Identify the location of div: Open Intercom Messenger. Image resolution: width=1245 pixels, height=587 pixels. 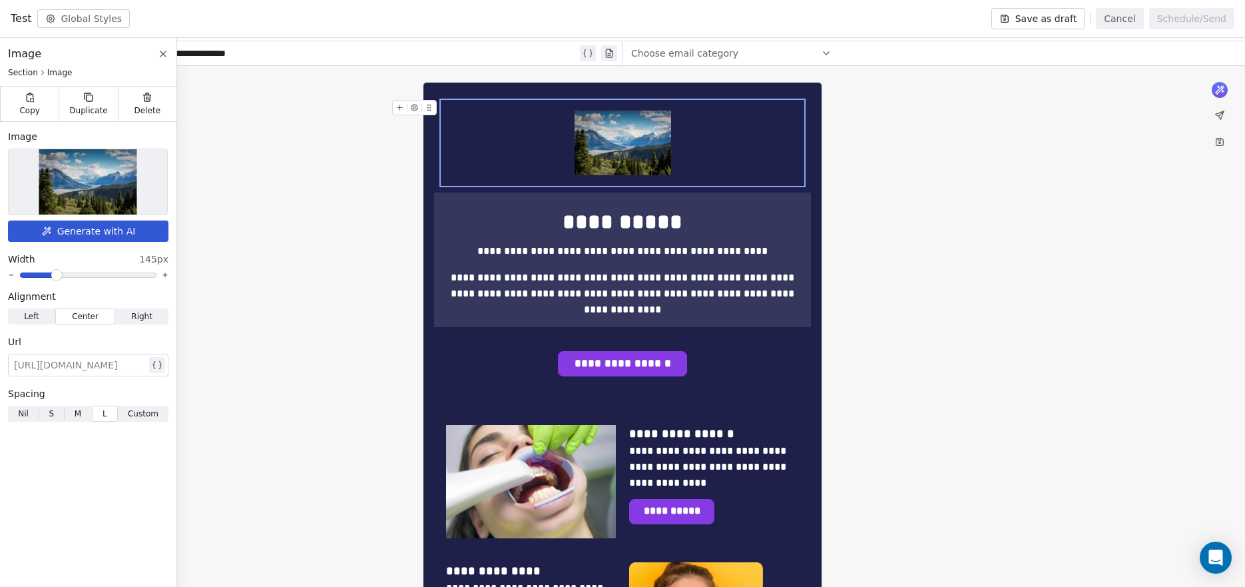
(1216, 557).